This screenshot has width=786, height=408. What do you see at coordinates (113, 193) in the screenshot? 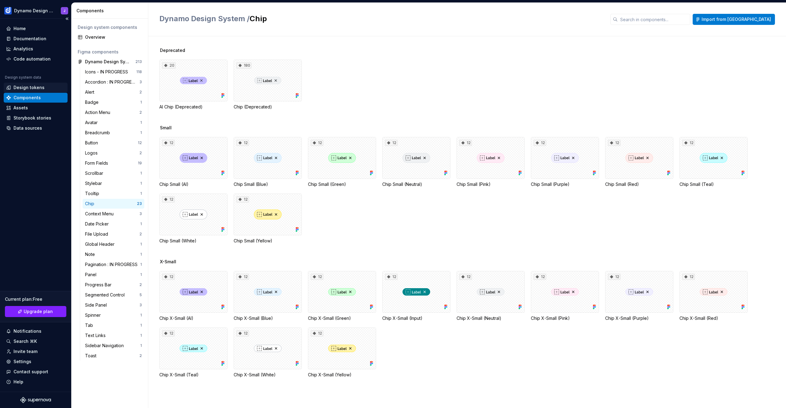
I see `a: Tooltip1` at bounding box center [113, 193].